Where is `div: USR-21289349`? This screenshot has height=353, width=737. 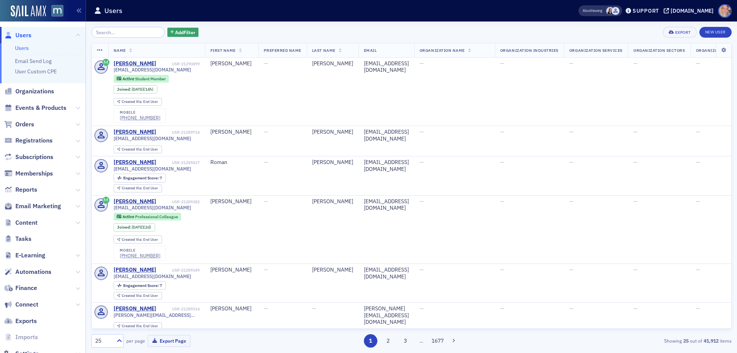
div: USR-21289349 is located at coordinates (178, 270).